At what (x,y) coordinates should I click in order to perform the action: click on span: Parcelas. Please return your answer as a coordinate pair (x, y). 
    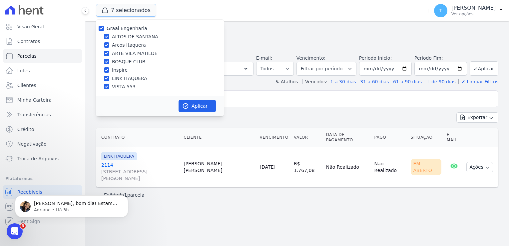
    Looking at the image, I should click on (27, 56).